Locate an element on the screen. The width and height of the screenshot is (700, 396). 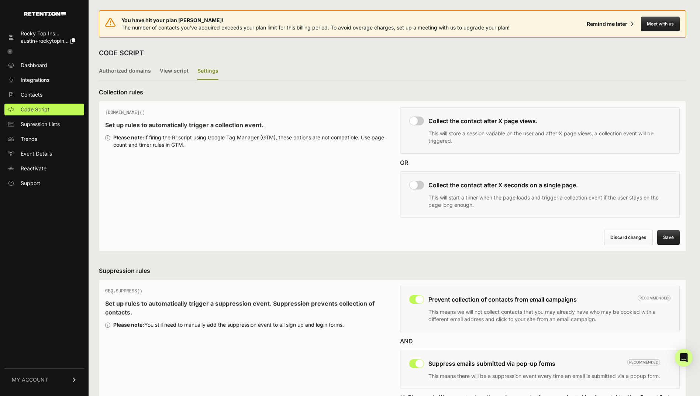
h3: Suppression rules is located at coordinates (392, 271).